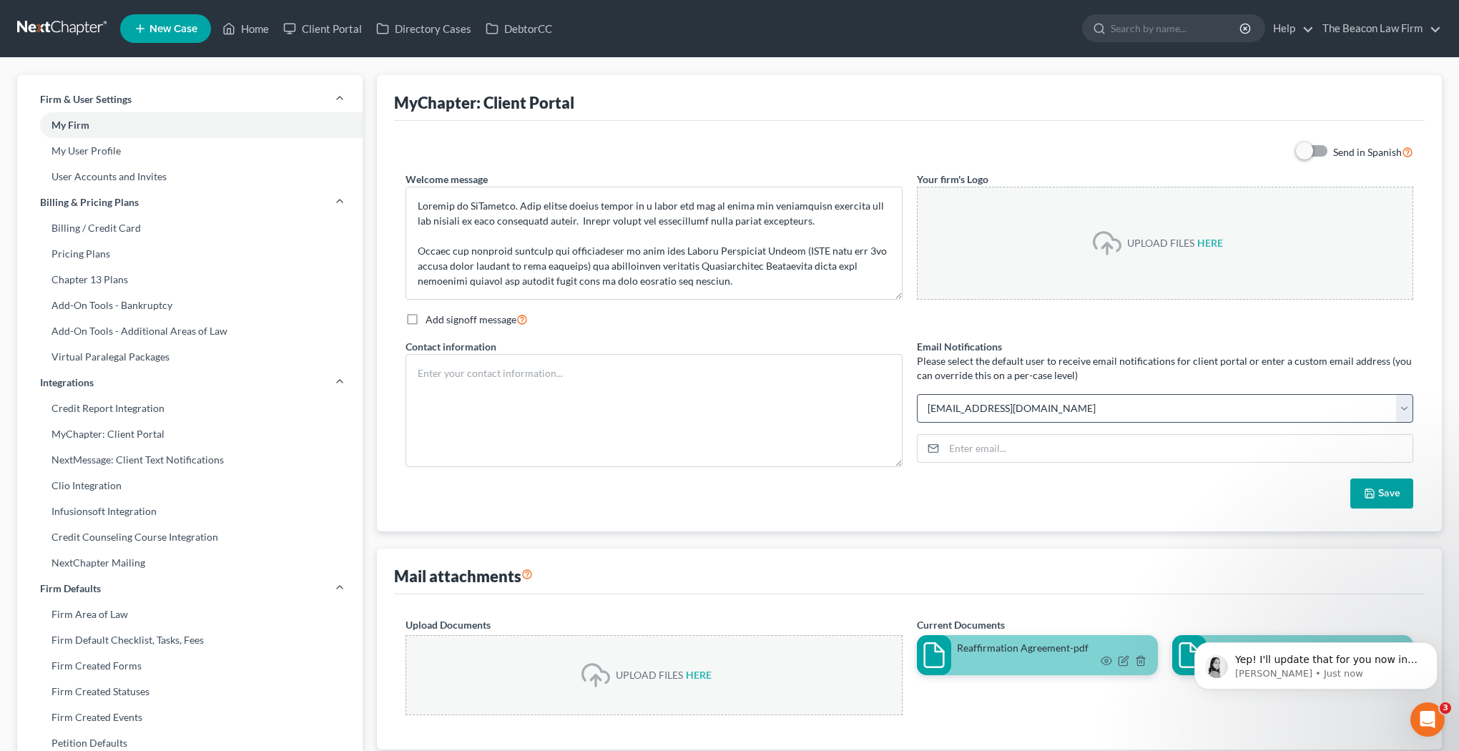  Describe the element at coordinates (451, 346) in the screenshot. I see `label: Contact information` at that location.